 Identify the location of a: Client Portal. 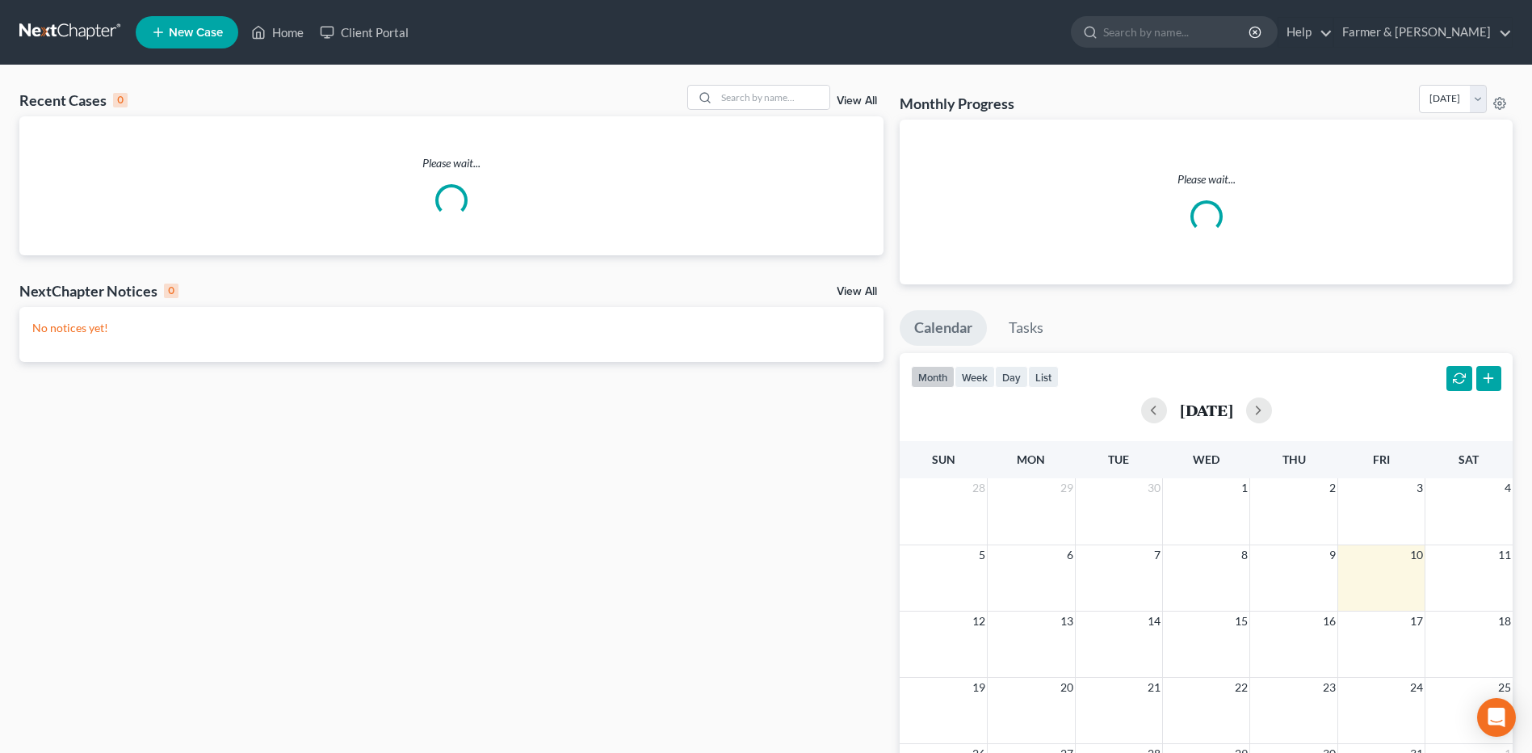
(364, 32).